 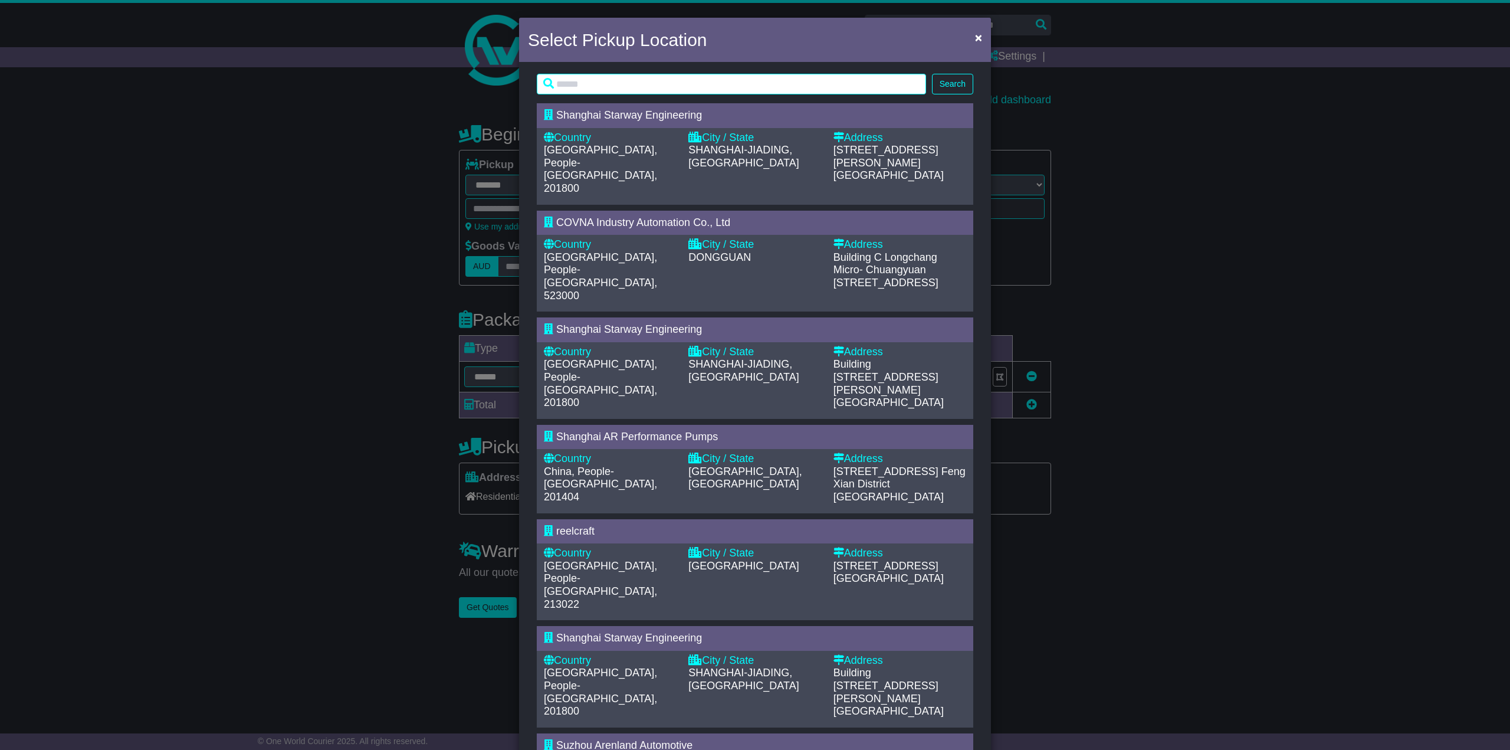 What do you see at coordinates (953, 84) in the screenshot?
I see `button: Search` at bounding box center [953, 84].